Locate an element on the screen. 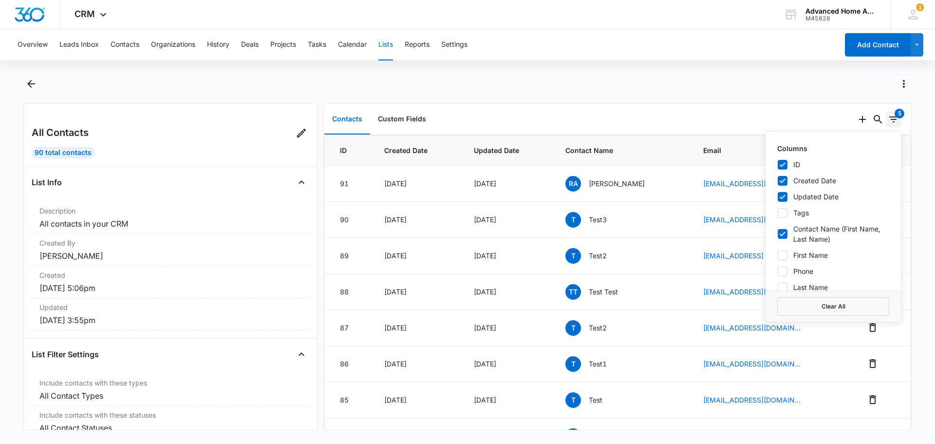  button: Custom Fields is located at coordinates (402, 119).